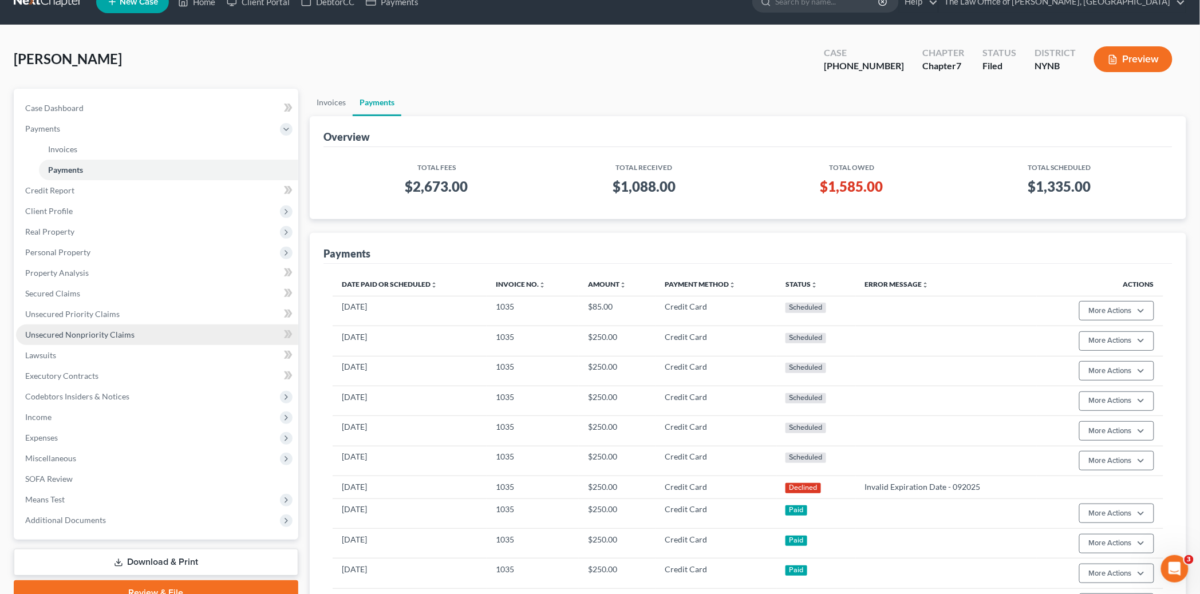 The image size is (1200, 594). I want to click on a: Case Dashboard, so click(157, 108).